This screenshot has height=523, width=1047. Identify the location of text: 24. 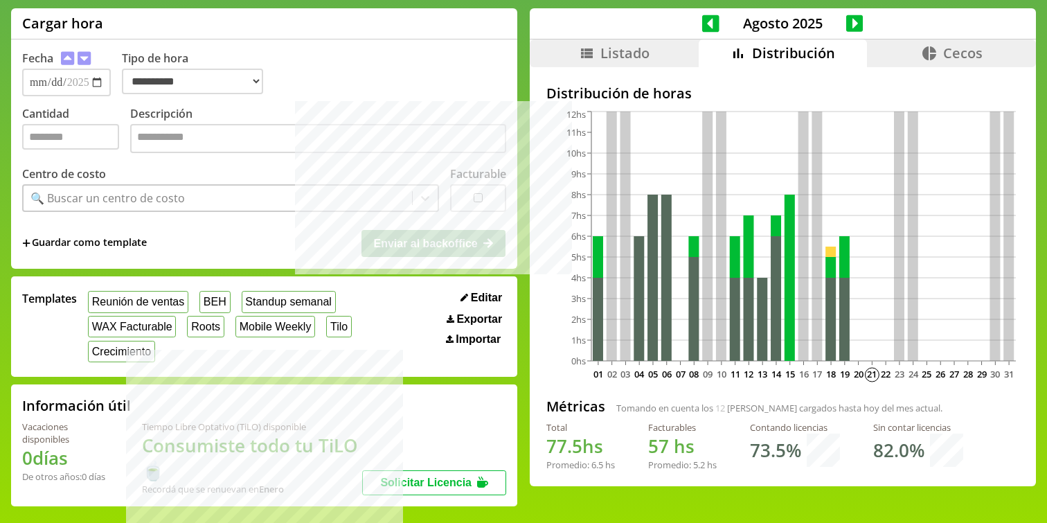
(913, 374).